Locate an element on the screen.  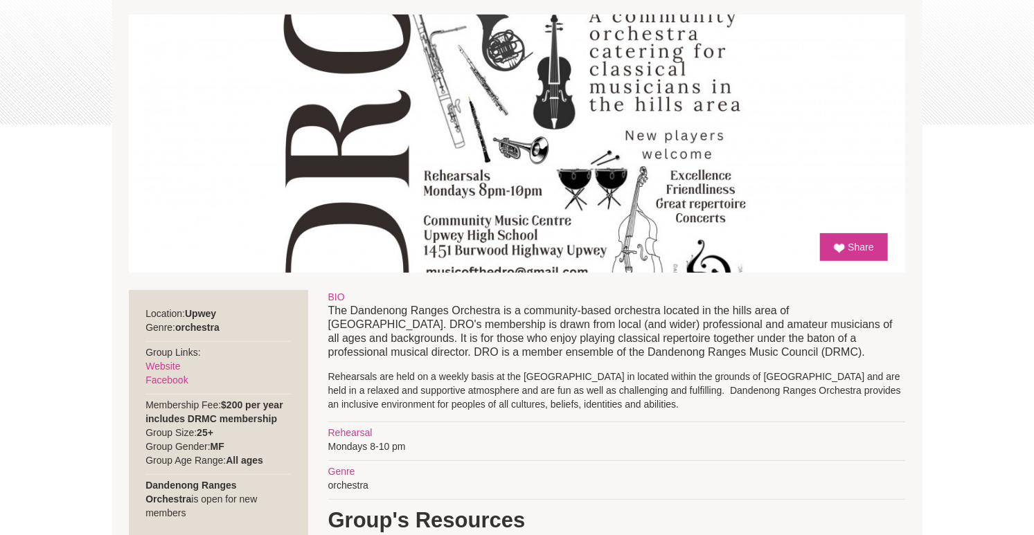
a: Share is located at coordinates (853, 247).